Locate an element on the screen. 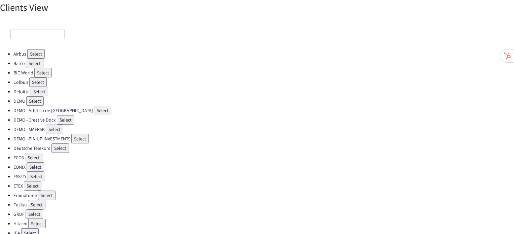 This screenshot has height=234, width=514. li: BIC World is located at coordinates (264, 73).